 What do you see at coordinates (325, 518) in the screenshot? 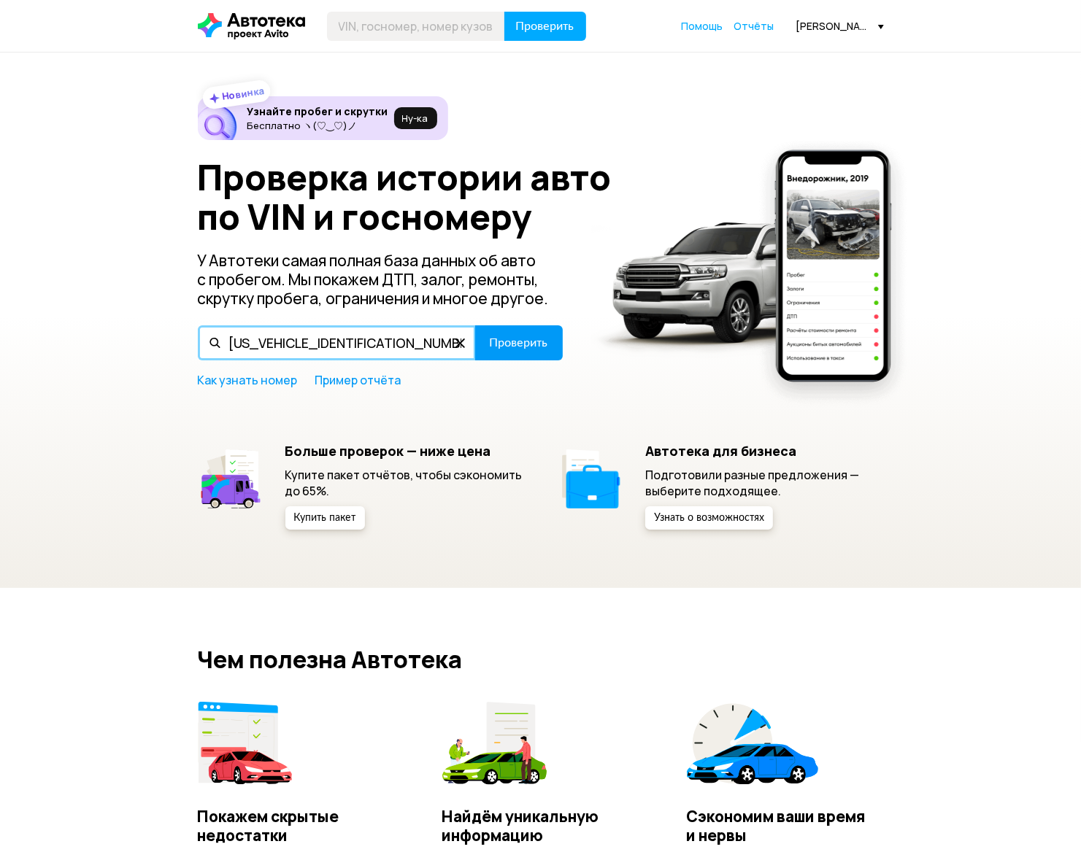
I see `span: Купить пакет` at bounding box center [325, 518].